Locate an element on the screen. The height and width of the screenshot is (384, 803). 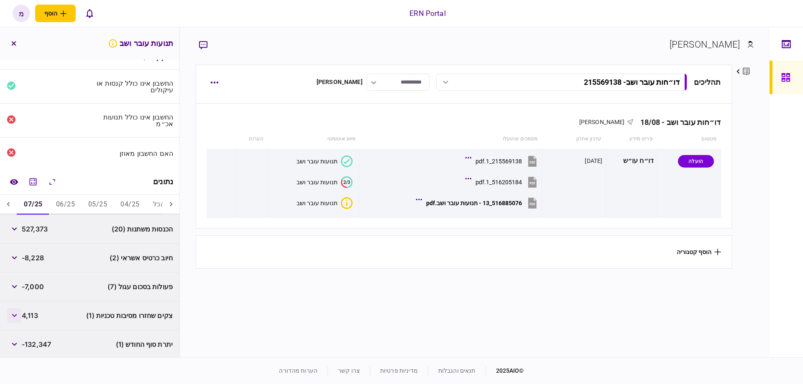
button: 06/25 is located at coordinates (65, 205).